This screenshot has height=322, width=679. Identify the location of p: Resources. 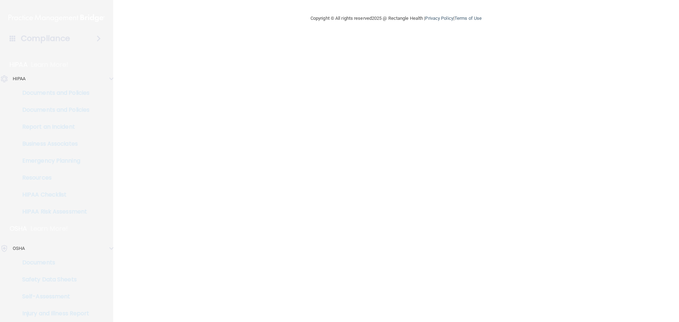
(53, 178).